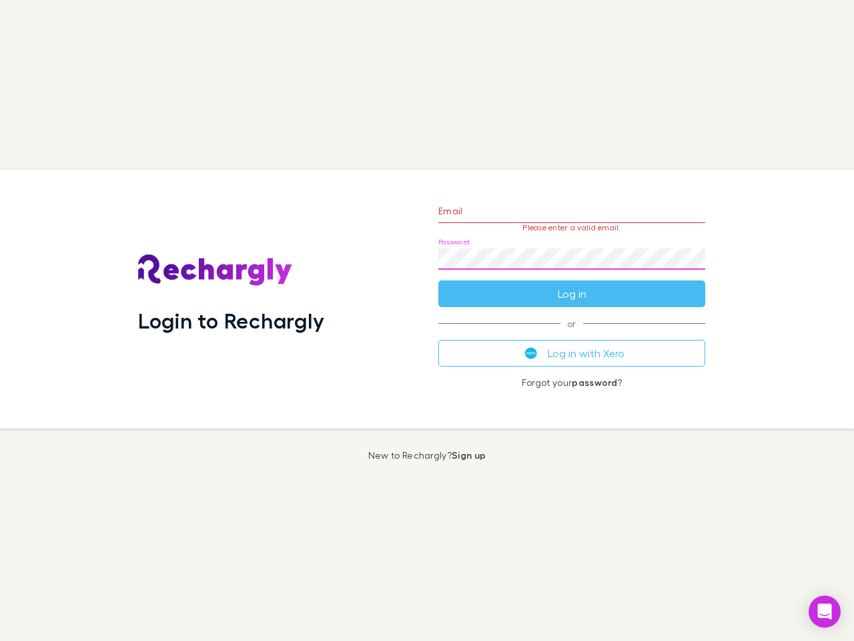 This screenshot has height=641, width=854. Describe the element at coordinates (572, 294) in the screenshot. I see `button: Log in` at that location.